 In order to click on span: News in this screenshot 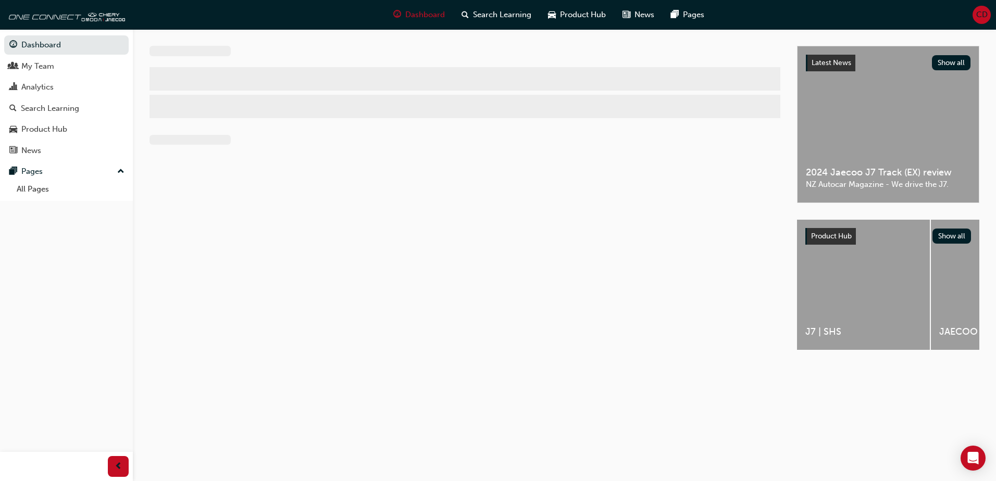, I will do `click(645, 15)`.